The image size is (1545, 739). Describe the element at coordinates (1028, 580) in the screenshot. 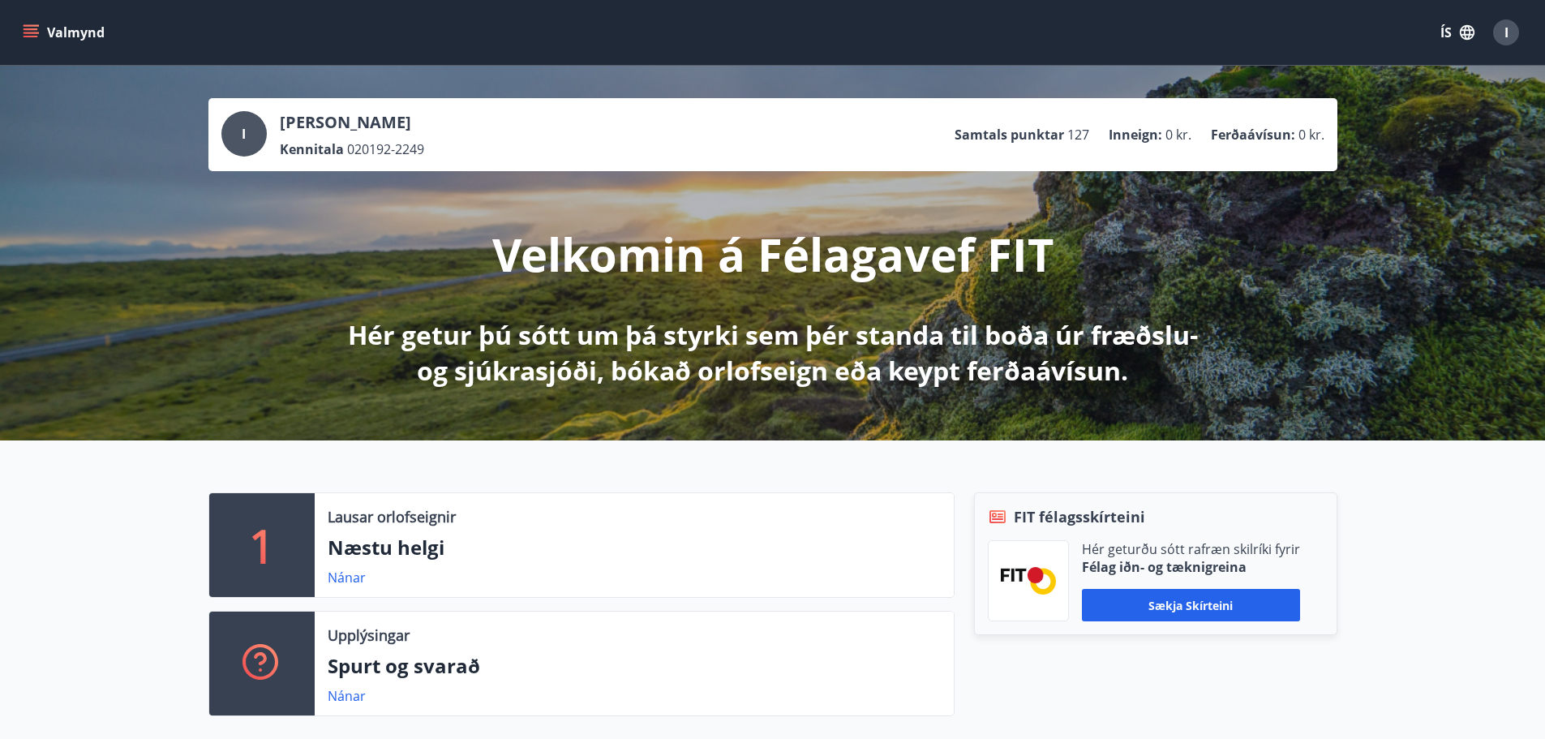

I see `img: FPQVkF9lTnNbbaRSFyT17YYeljoOGk5m51IhT0bO.png` at that location.